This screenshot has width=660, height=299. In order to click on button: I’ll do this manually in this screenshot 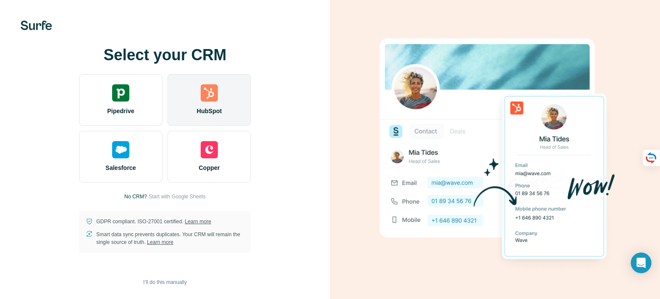, I will do `click(165, 282)`.